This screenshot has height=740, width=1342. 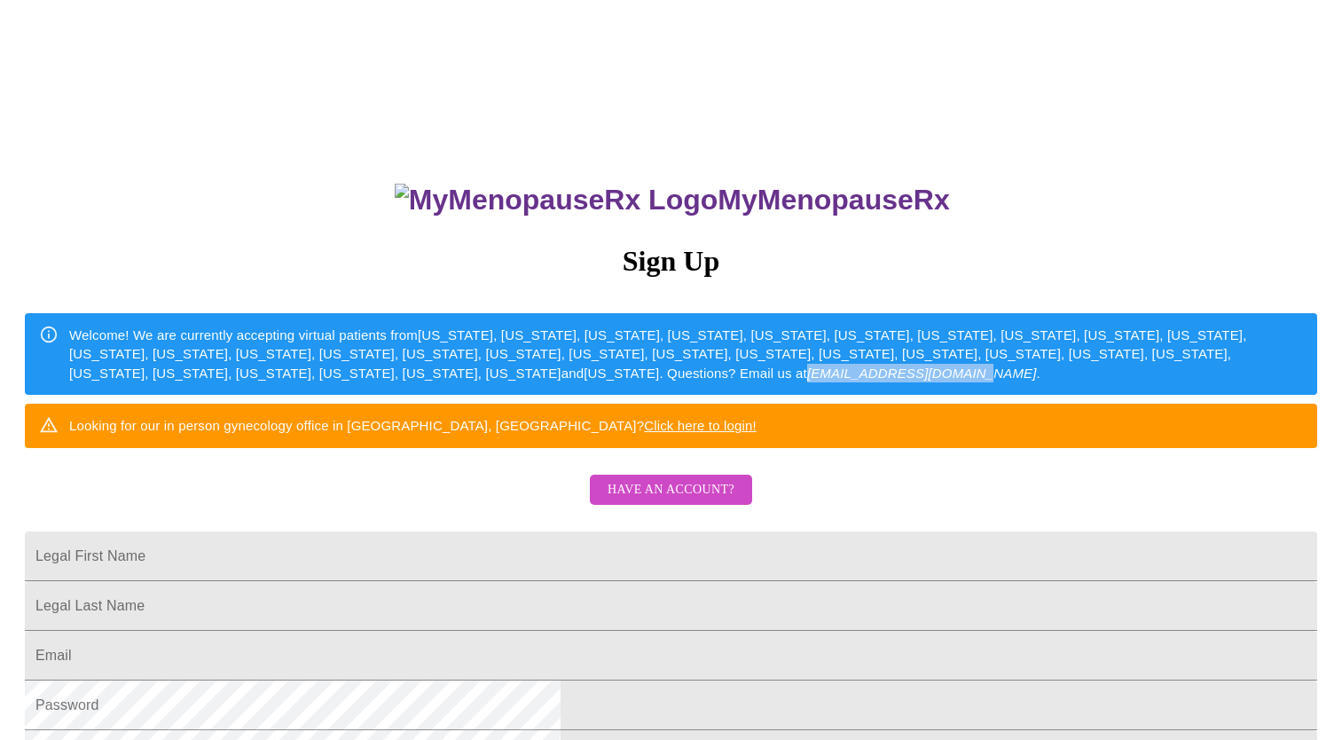 What do you see at coordinates (700, 425) in the screenshot?
I see `a: Click here to login!` at bounding box center [700, 425].